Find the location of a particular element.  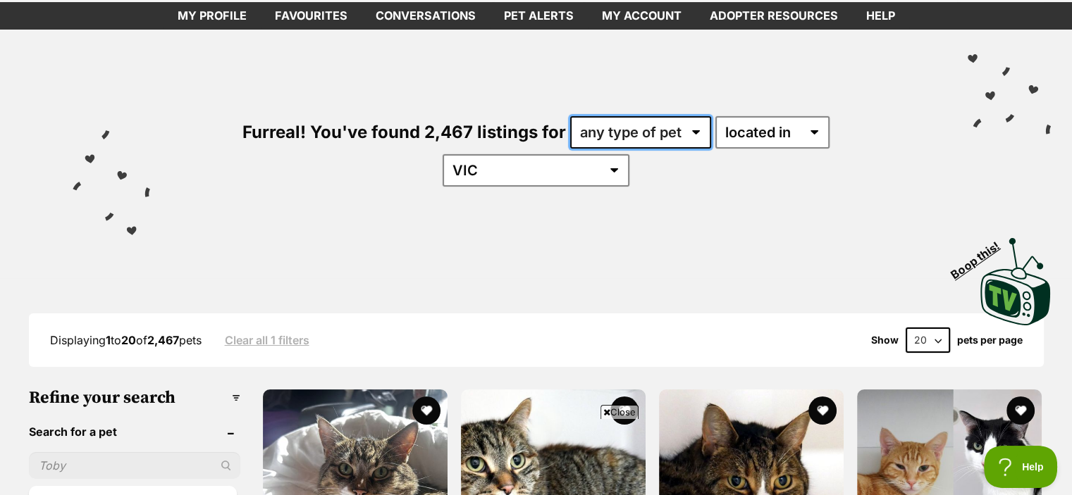

h3: Refine your search is located at coordinates (135, 398).